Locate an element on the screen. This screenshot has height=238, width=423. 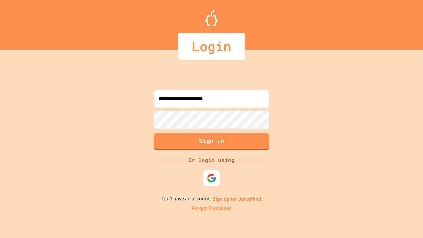
div: Login is located at coordinates (212, 46).